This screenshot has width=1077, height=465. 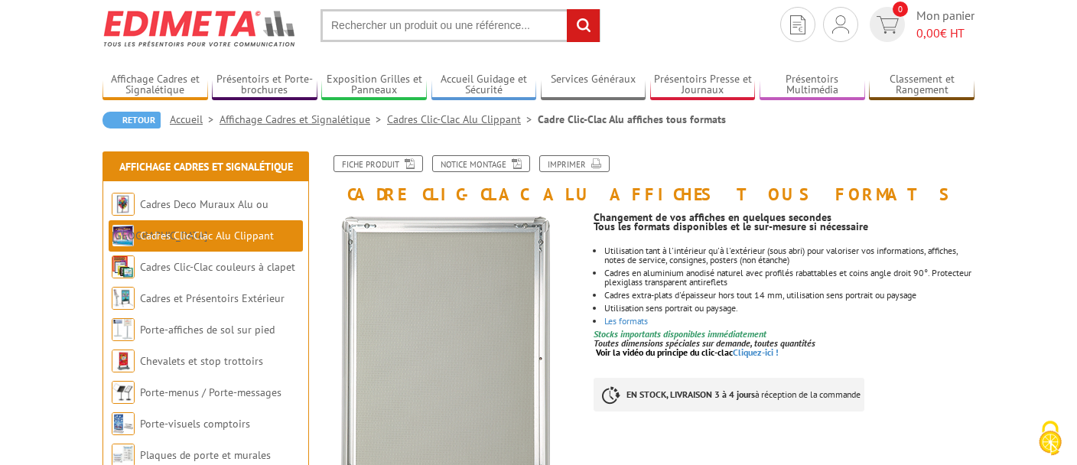 What do you see at coordinates (201, 361) in the screenshot?
I see `a: Chevalets et stop trottoirs` at bounding box center [201, 361].